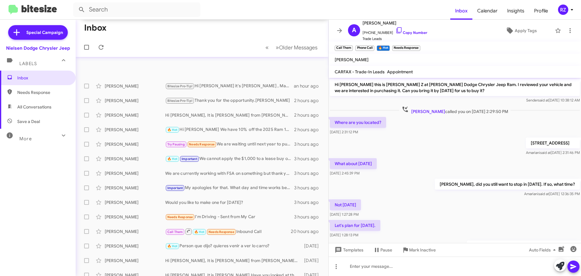  What do you see at coordinates (95, 28) in the screenshot?
I see `h1: Inbox` at bounding box center [95, 28].